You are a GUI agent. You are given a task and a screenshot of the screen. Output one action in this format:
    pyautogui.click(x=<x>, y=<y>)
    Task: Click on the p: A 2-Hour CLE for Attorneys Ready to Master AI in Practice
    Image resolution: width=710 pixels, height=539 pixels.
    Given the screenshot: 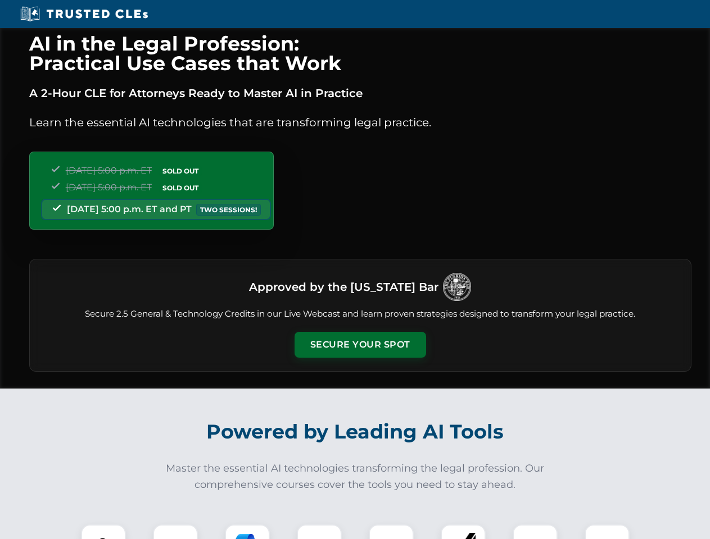 What is the action you would take?
    pyautogui.click(x=360, y=93)
    